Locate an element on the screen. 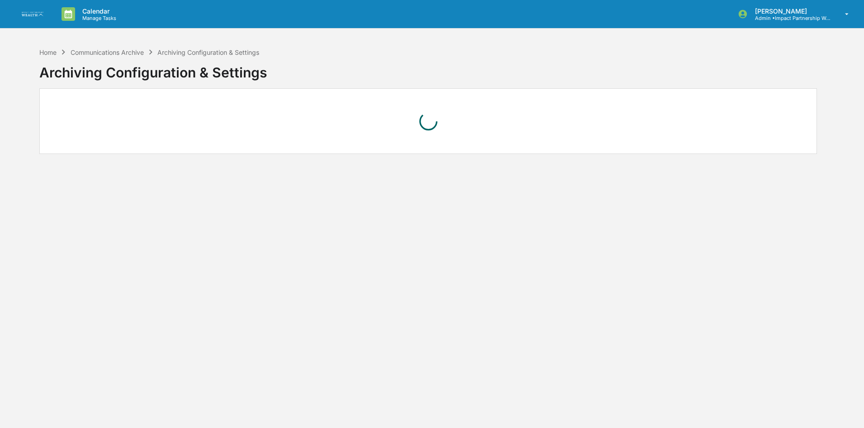 The image size is (864, 428). div: Home is located at coordinates (48, 52).